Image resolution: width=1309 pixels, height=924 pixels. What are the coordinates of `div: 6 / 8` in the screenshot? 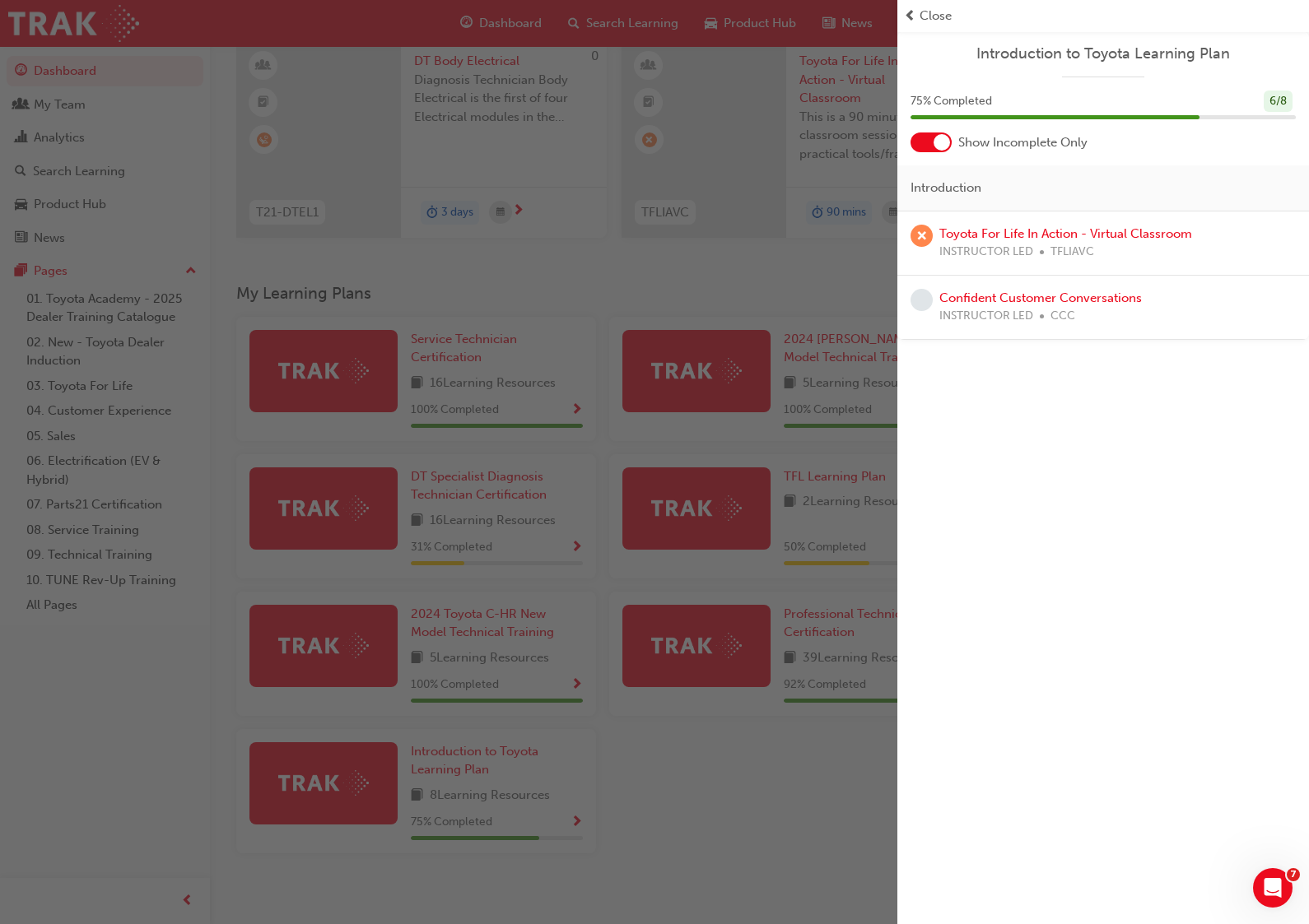 It's located at (1277, 101).